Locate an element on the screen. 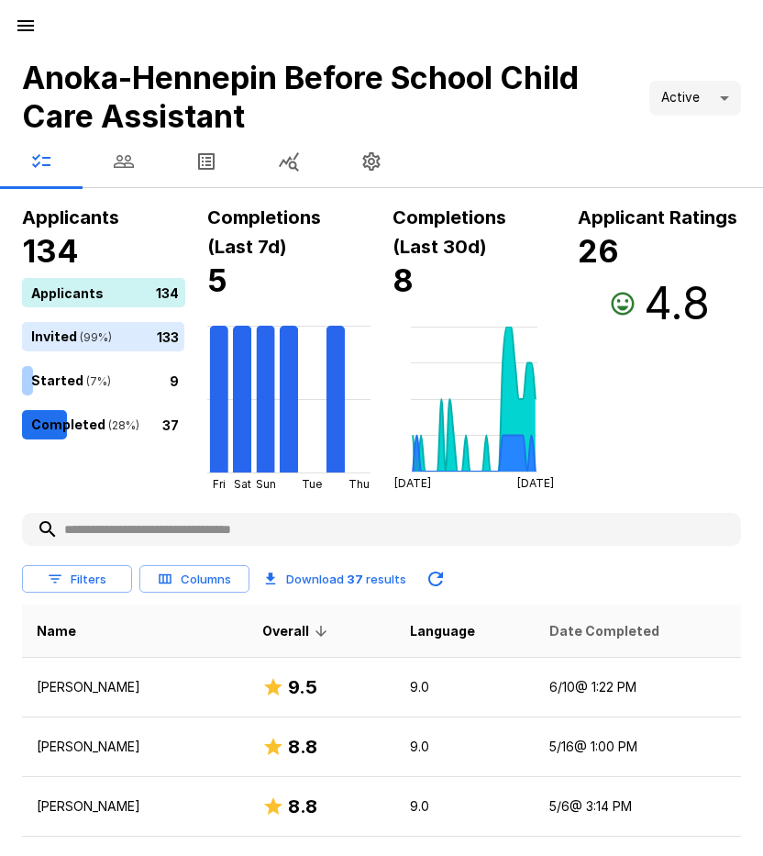 The height and width of the screenshot is (856, 763). button: Filters is located at coordinates (77, 579).